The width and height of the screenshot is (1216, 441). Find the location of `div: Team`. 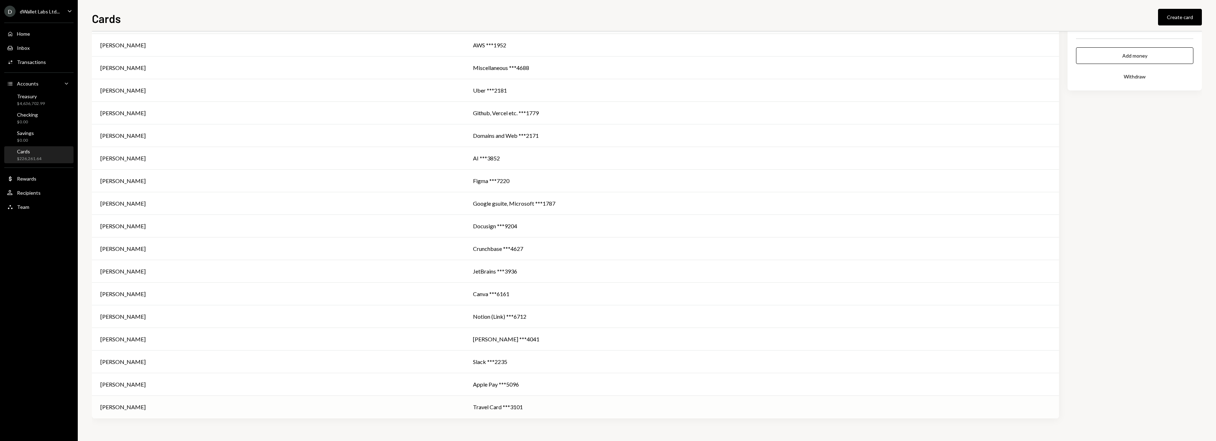

div: Team is located at coordinates (23, 207).